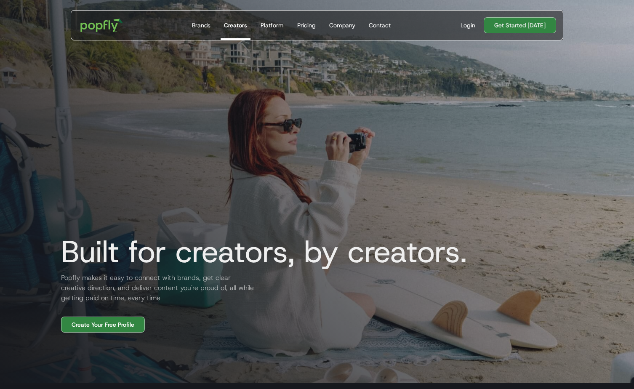 This screenshot has width=634, height=389. Describe the element at coordinates (467, 25) in the screenshot. I see `a: Login` at that location.